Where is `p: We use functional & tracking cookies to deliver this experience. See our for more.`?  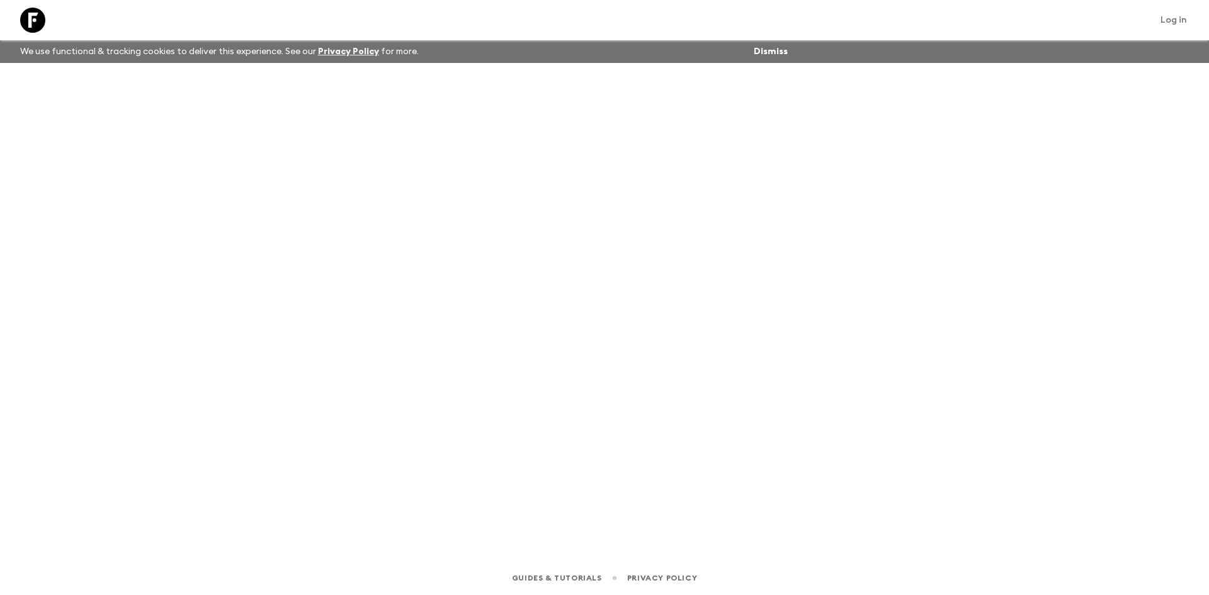
p: We use functional & tracking cookies to deliver this experience. See our for more. is located at coordinates (219, 52).